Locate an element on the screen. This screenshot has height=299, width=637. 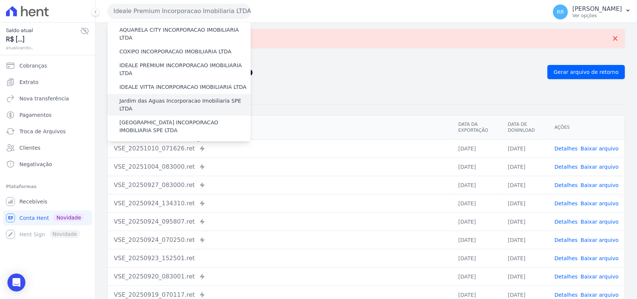
span: Novidade is located at coordinates (69, 218).